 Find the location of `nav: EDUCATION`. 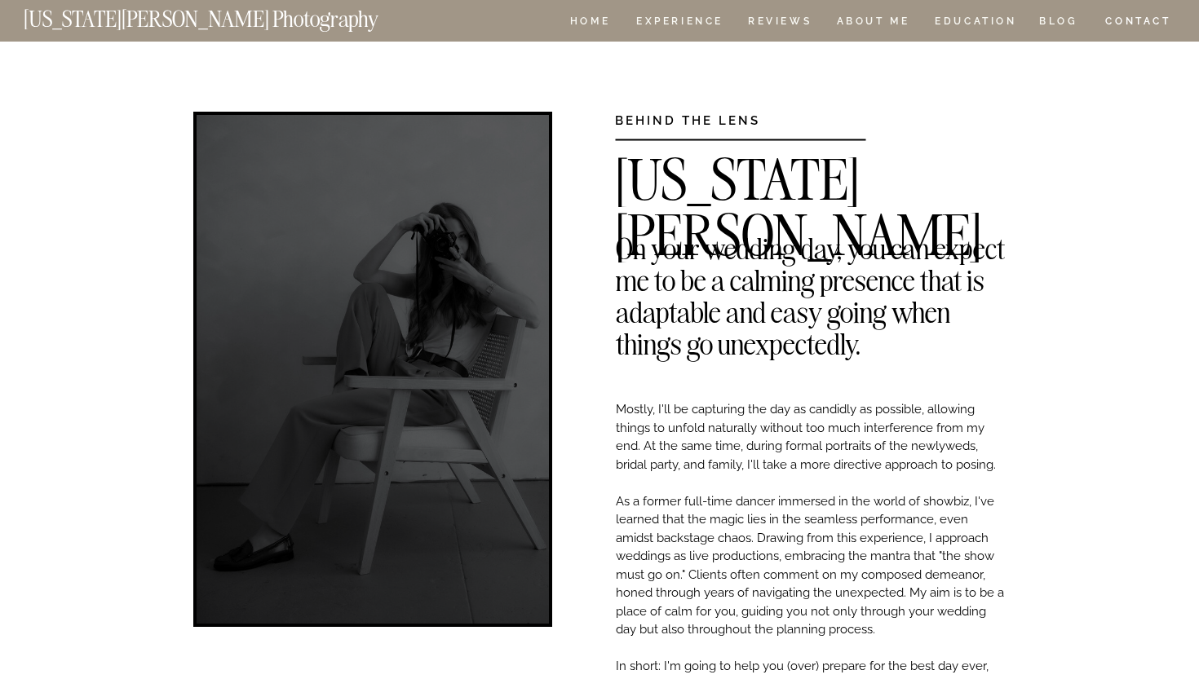

nav: EDUCATION is located at coordinates (975, 23).